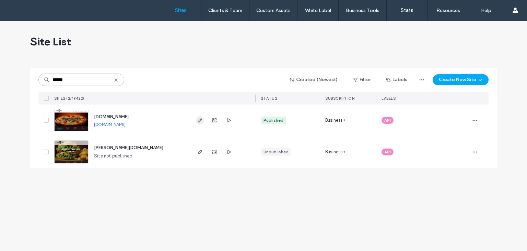  Describe the element at coordinates (50, 42) in the screenshot. I see `span: Site List` at that location.